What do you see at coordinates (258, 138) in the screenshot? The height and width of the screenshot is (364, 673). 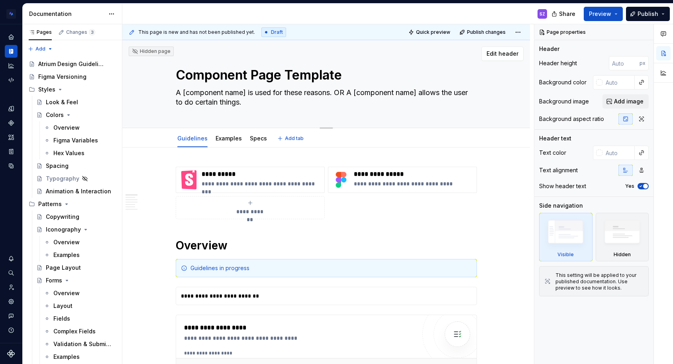 I see `div: Specs` at bounding box center [258, 138].